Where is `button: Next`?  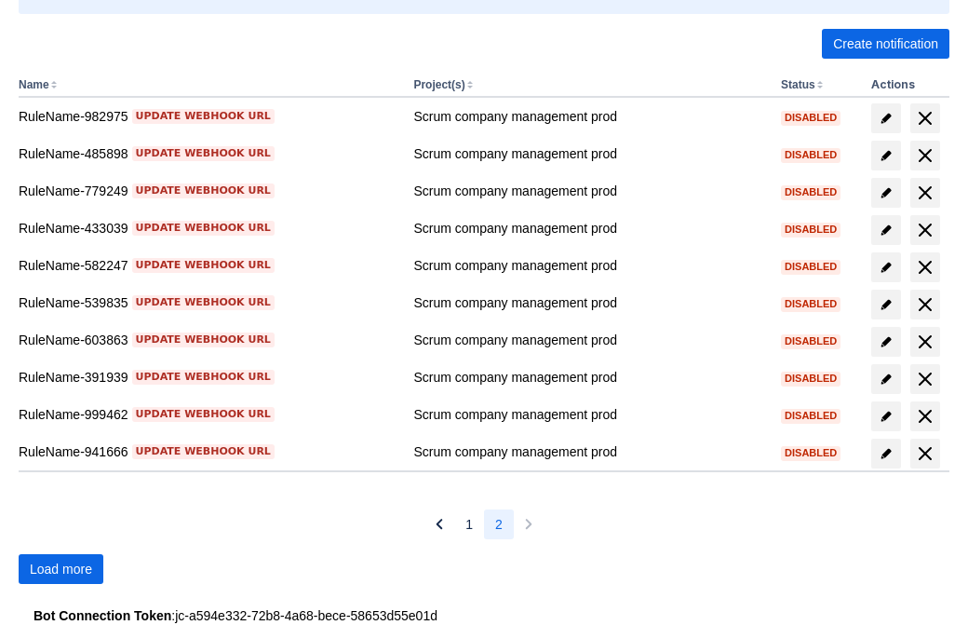
button: Next is located at coordinates (529, 524).